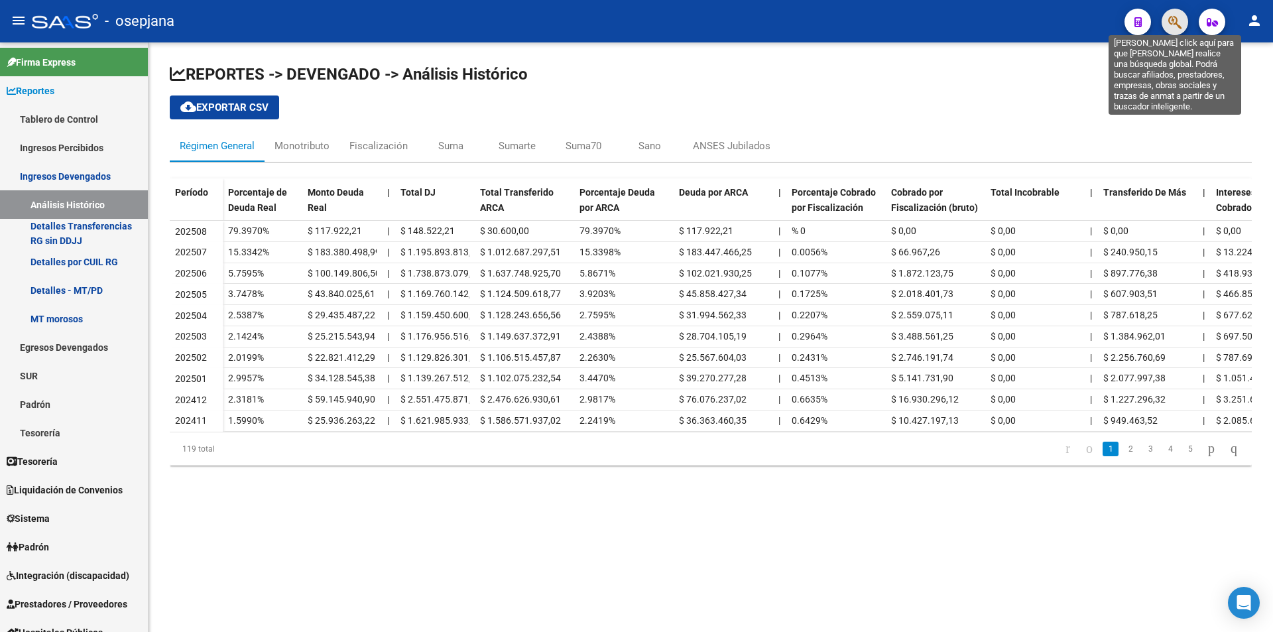  I want to click on span: $ 697.506,85, so click(1243, 336).